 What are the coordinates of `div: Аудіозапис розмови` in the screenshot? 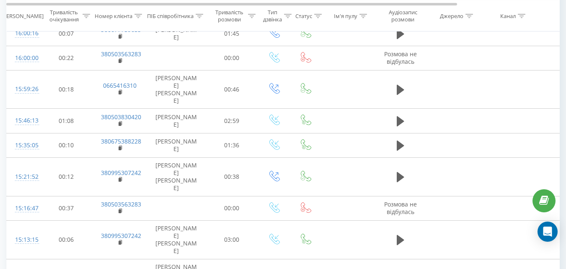 It's located at (403, 16).